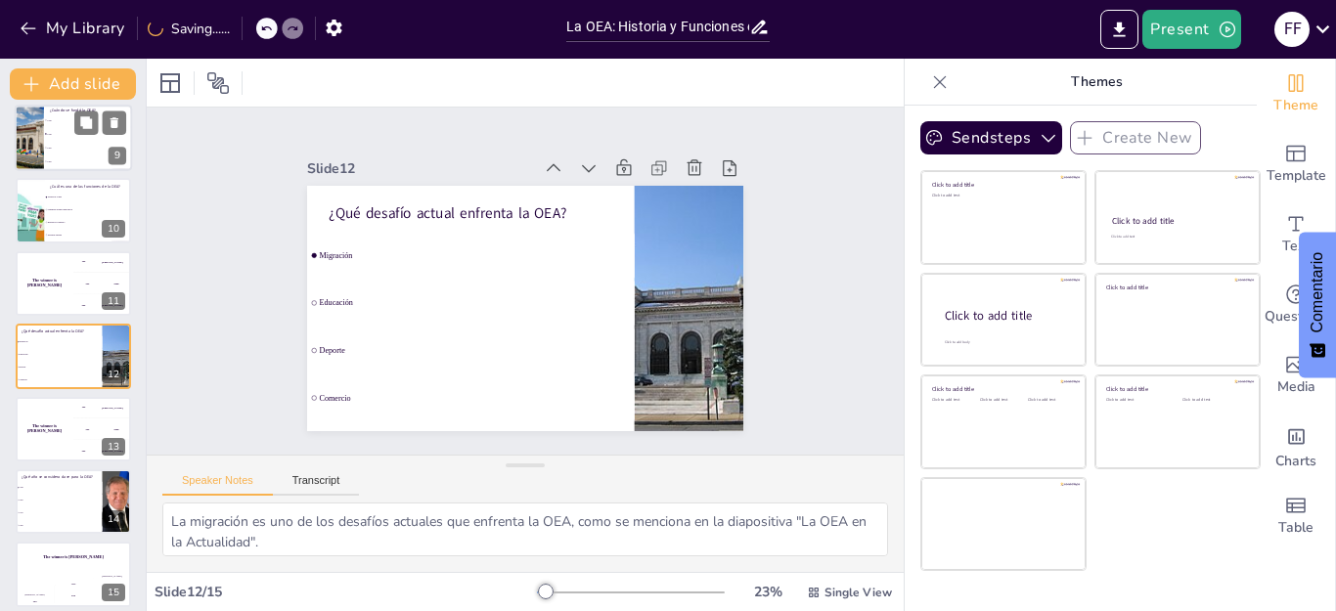 The image size is (1336, 611). What do you see at coordinates (1317, 305) in the screenshot?
I see `button: Comentarios - Mostrar encuesta` at bounding box center [1317, 305].